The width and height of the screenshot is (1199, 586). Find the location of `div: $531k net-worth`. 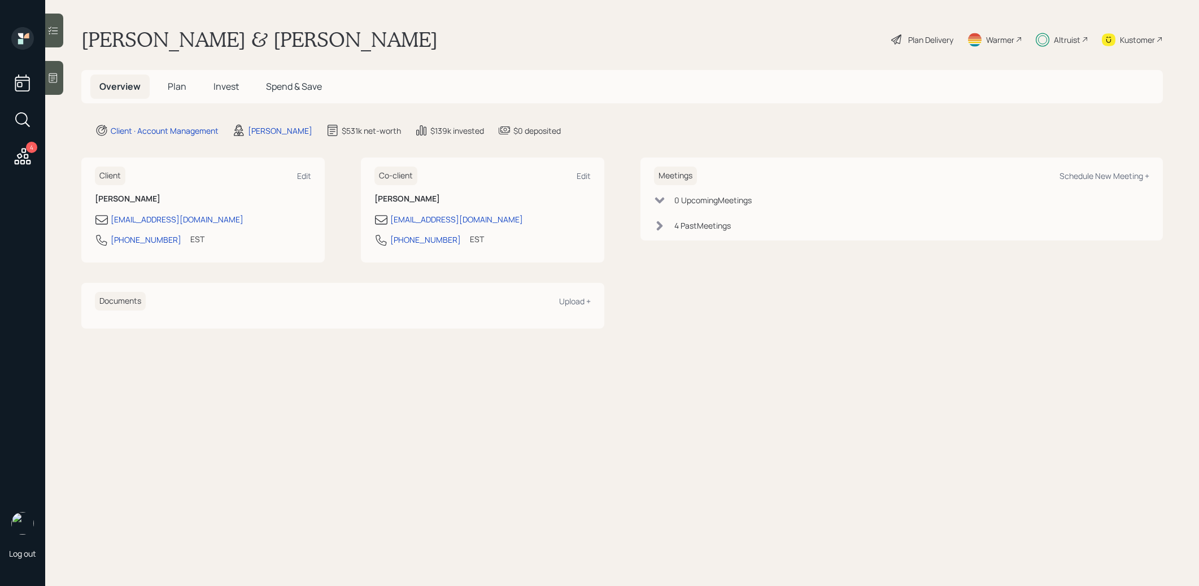

div: $531k net-worth is located at coordinates (371, 130).